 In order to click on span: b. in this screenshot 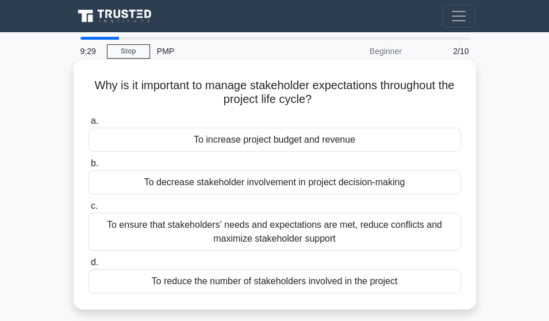, I will do `click(94, 163)`.